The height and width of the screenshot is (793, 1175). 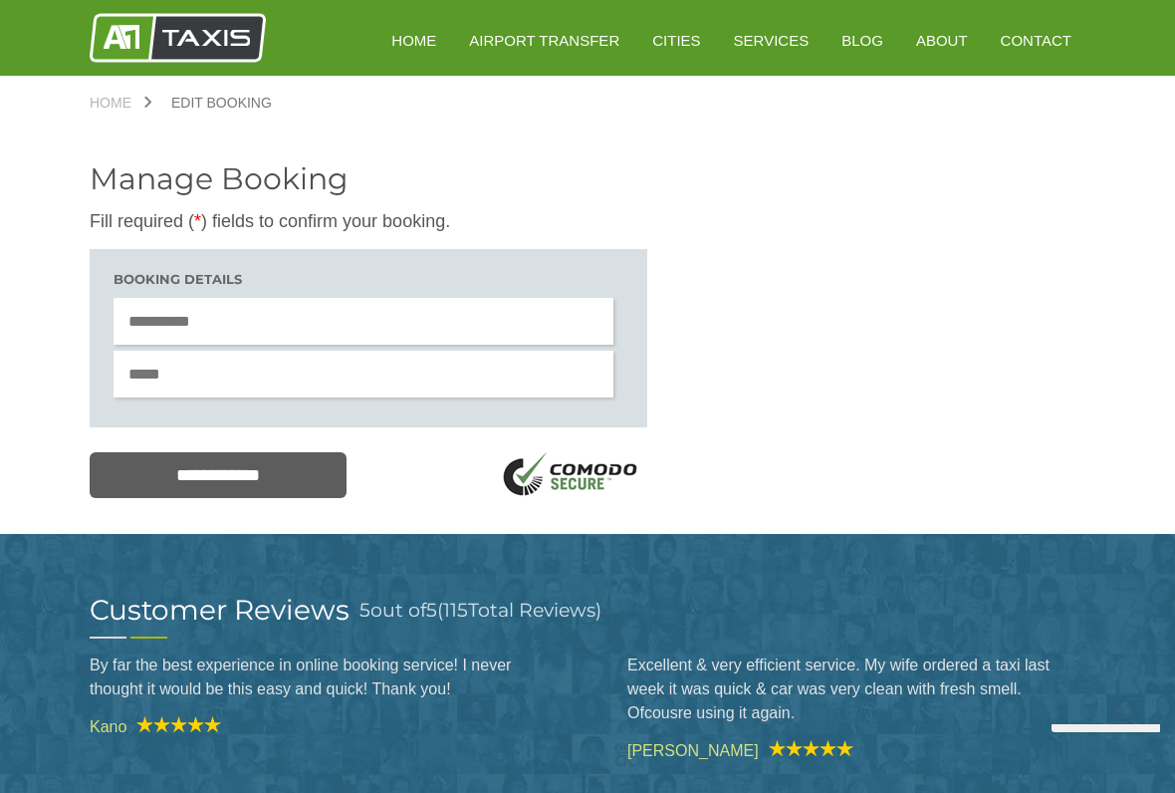 What do you see at coordinates (120, 103) in the screenshot?
I see `a: Home` at bounding box center [120, 103].